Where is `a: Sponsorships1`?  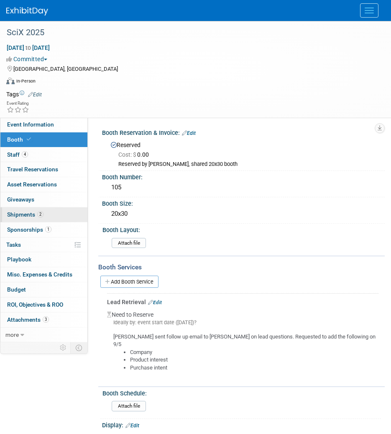
a: Sponsorships1 is located at coordinates (44, 229).